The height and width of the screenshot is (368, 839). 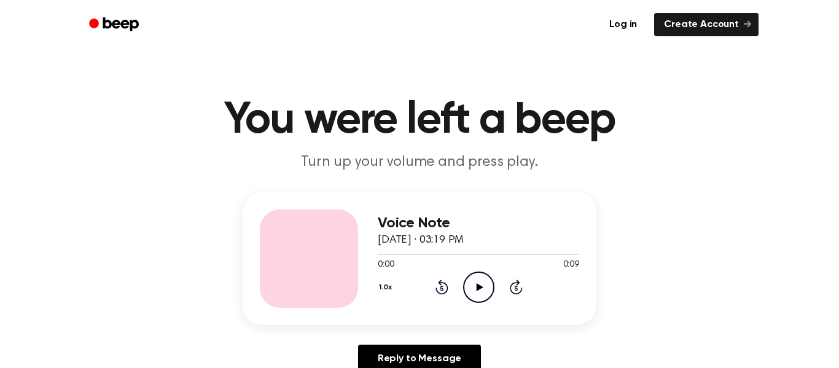 What do you see at coordinates (706, 25) in the screenshot?
I see `a: Create Account` at bounding box center [706, 25].